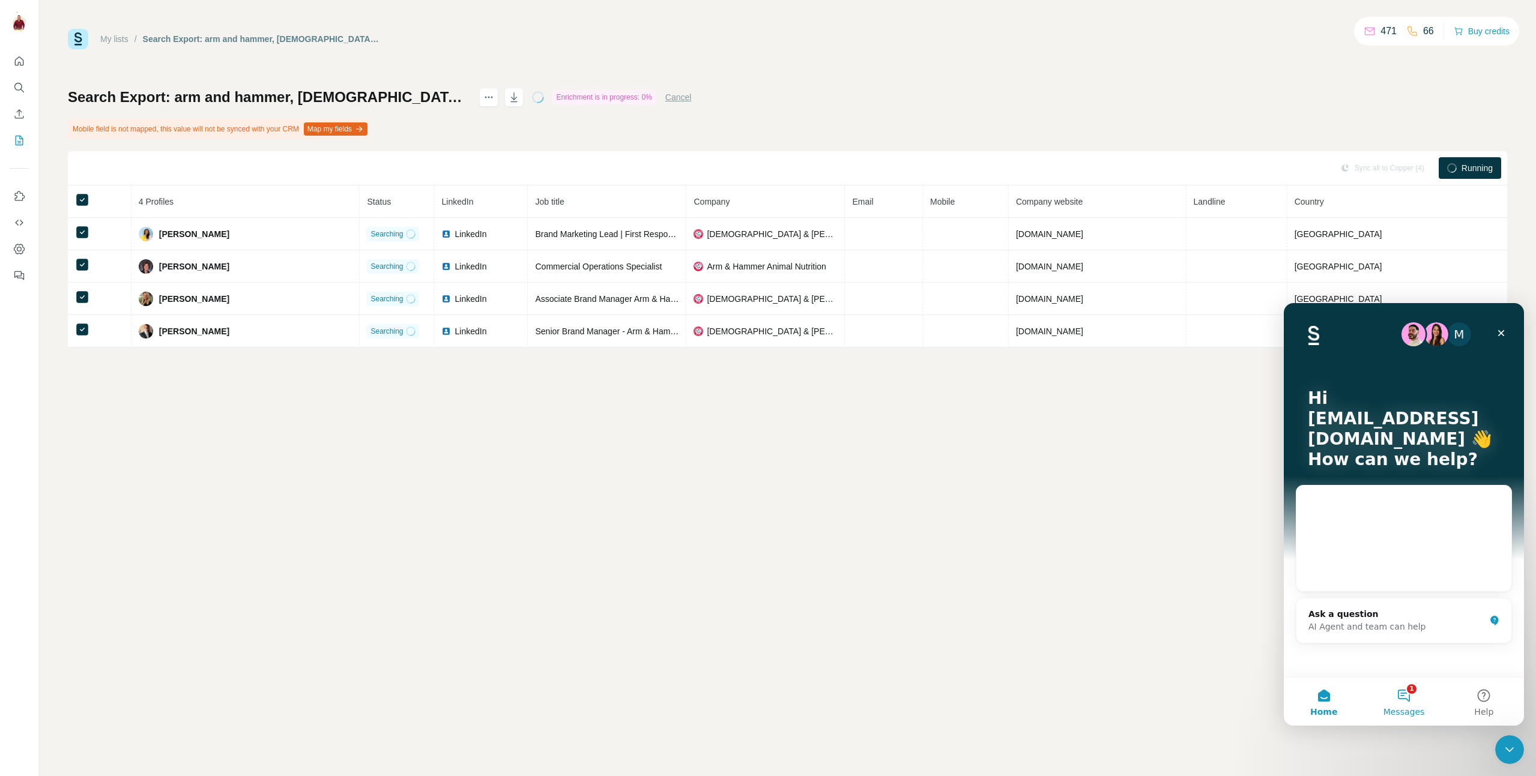 Image resolution: width=1536 pixels, height=776 pixels. I want to click on span: Email, so click(862, 202).